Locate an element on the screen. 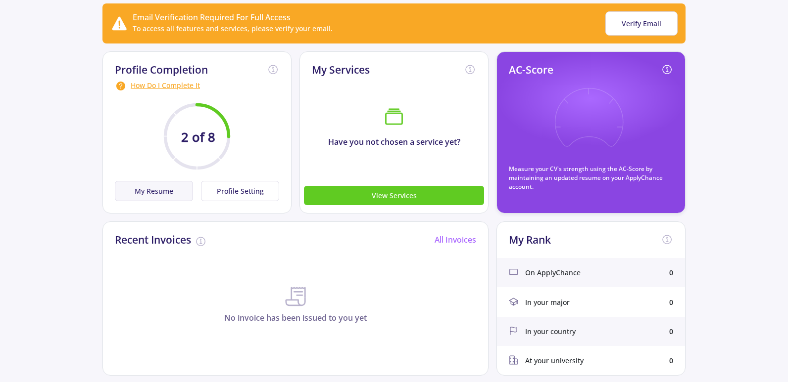 The height and width of the screenshot is (382, 788). a: All Invoices is located at coordinates (455, 240).